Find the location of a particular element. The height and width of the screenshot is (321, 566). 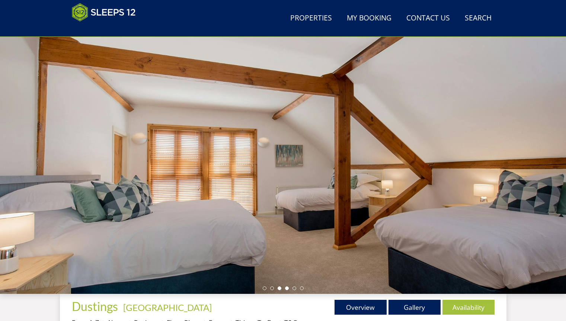

span: Dustings is located at coordinates (95, 306).